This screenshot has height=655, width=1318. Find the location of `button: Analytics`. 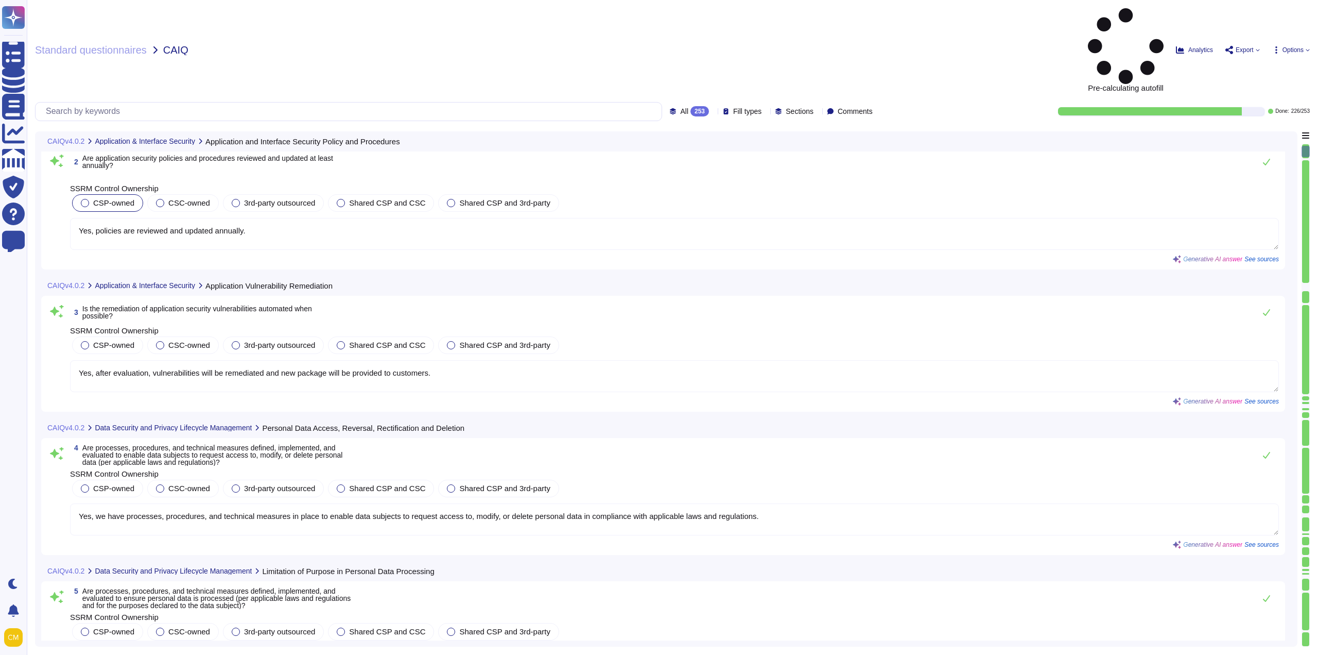

button: Analytics is located at coordinates (1195, 50).